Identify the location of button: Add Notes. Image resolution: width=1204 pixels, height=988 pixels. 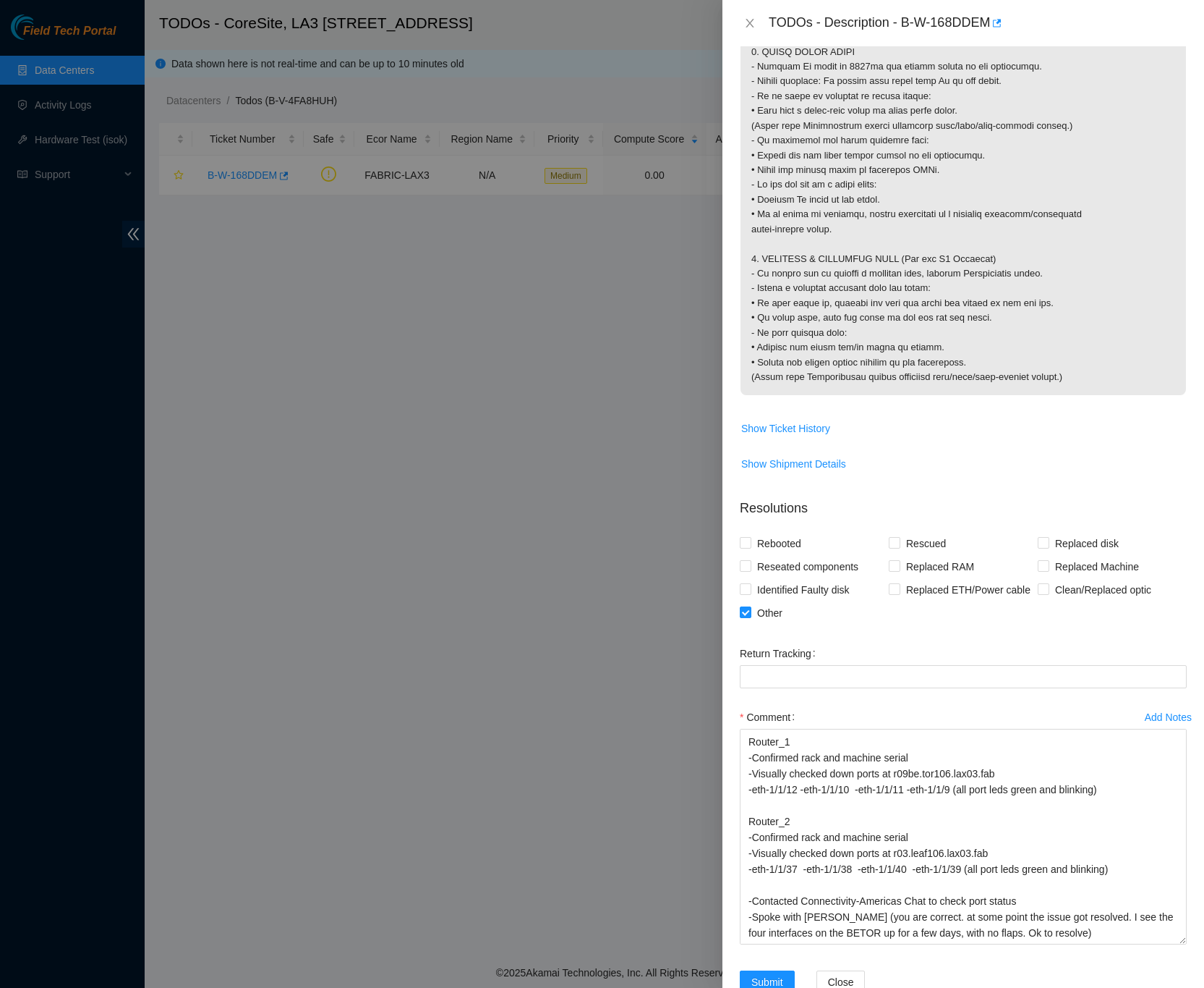
(1168, 717).